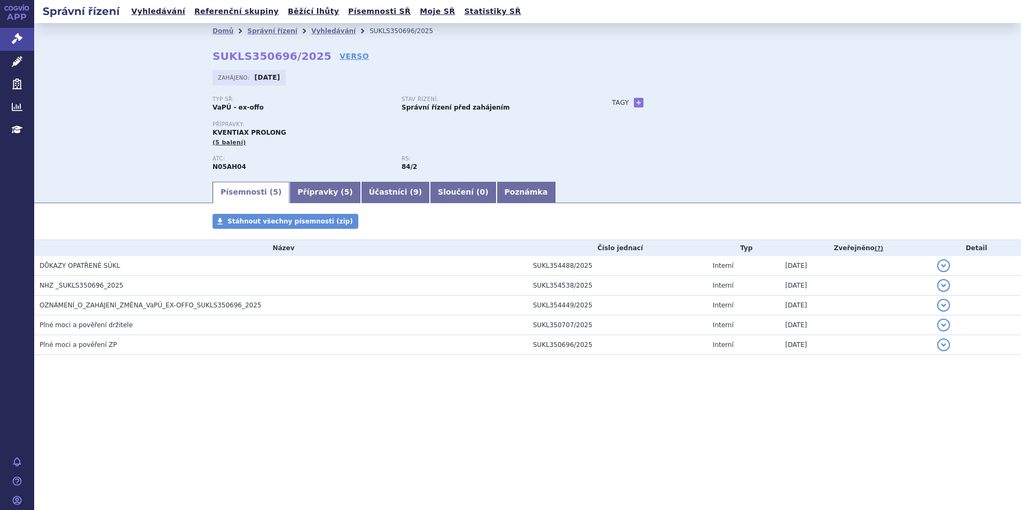 The width and height of the screenshot is (1021, 510). Describe the element at coordinates (618, 305) in the screenshot. I see `td: SUKL354449/2025` at that location.